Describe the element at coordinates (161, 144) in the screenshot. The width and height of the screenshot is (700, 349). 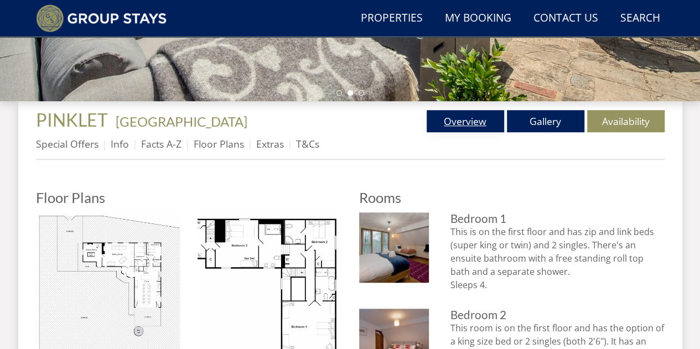
I see `a: Facts A-Z` at that location.